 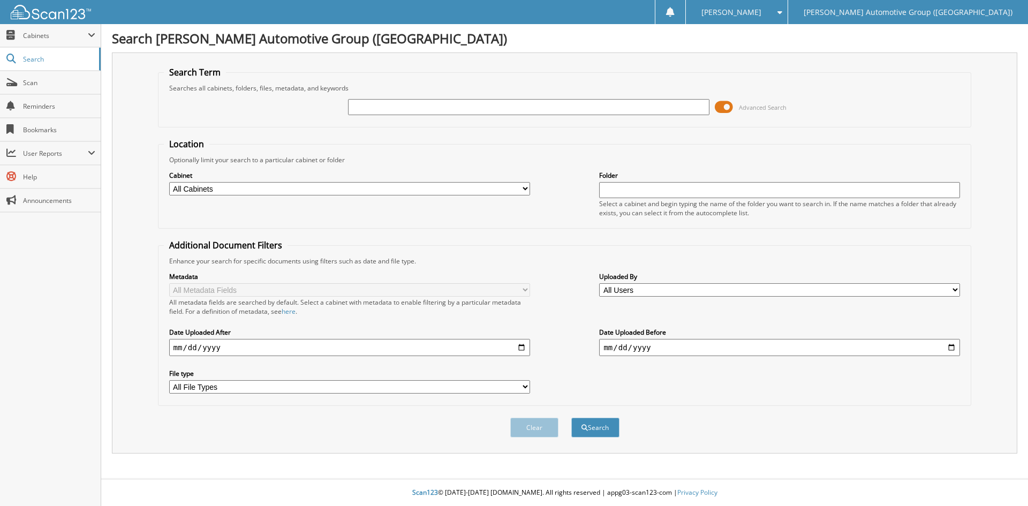 What do you see at coordinates (350, 276) in the screenshot?
I see `label: Metadata` at bounding box center [350, 276].